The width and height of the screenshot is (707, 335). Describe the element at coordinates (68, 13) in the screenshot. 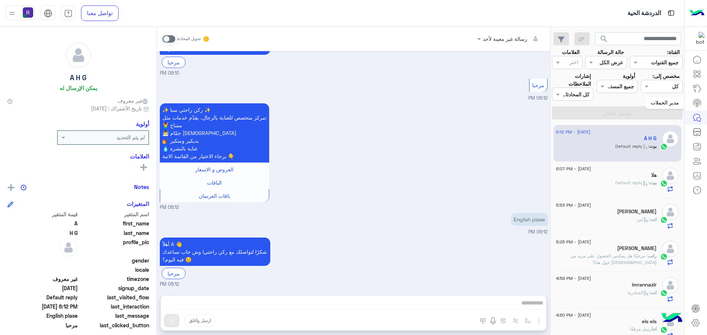

I see `a: tab` at that location.